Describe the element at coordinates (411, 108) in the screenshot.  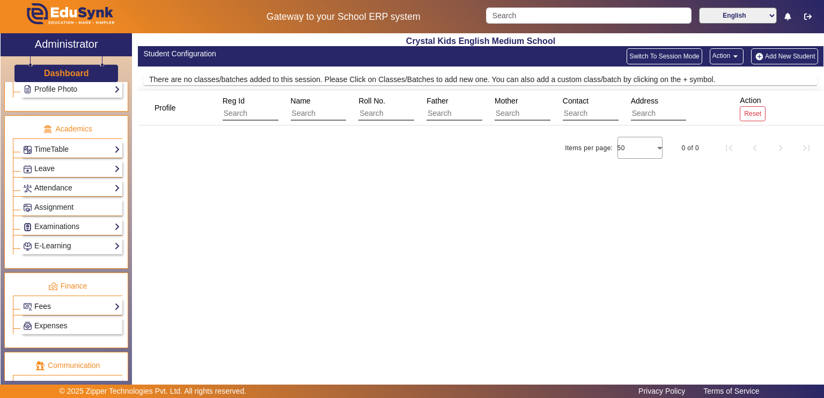
I see `div: Roll No.` at that location.